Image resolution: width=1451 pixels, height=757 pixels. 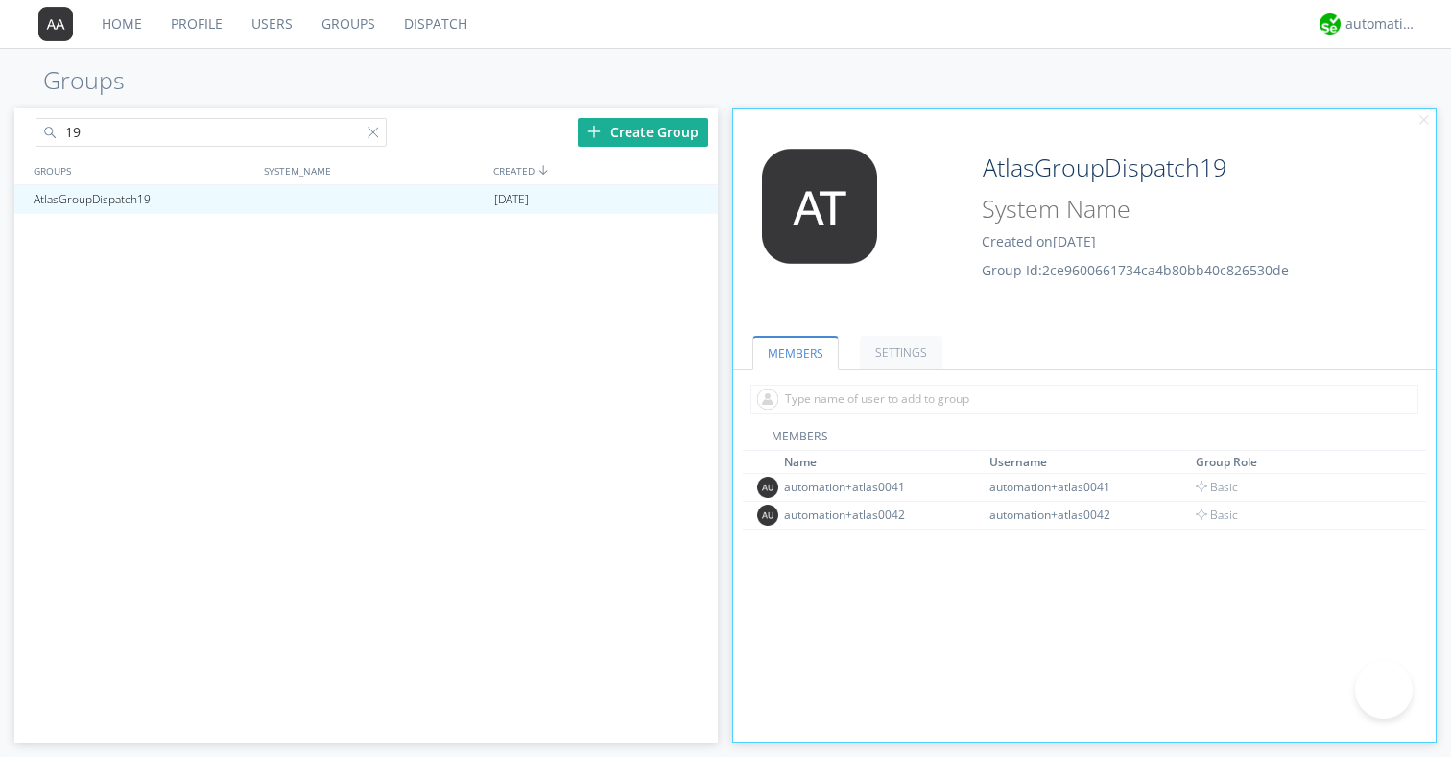 I want to click on input: Type name of user to add to group, so click(x=1085, y=399).